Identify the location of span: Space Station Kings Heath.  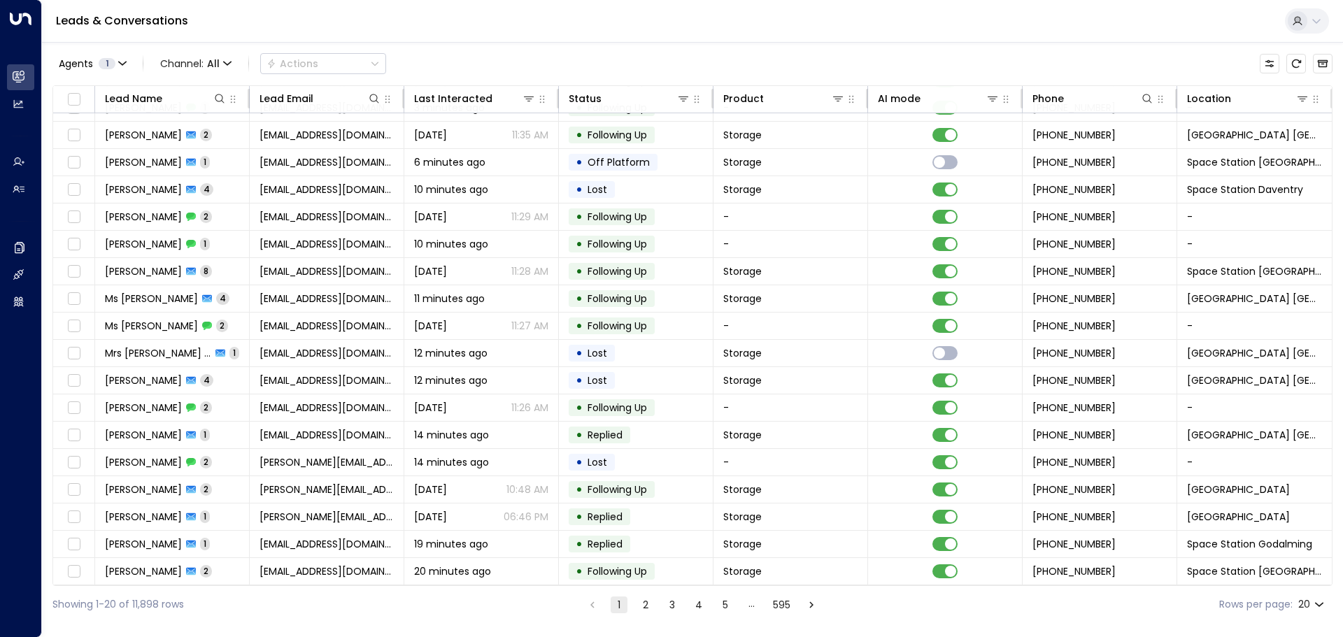
(1254, 435).